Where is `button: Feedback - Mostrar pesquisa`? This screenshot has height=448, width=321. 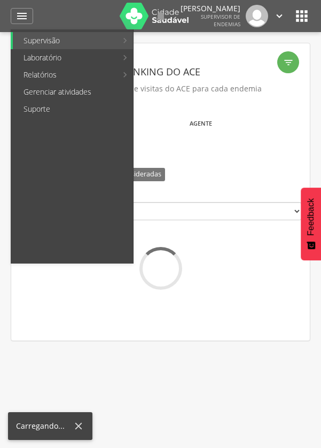 button: Feedback - Mostrar pesquisa is located at coordinates (311, 224).